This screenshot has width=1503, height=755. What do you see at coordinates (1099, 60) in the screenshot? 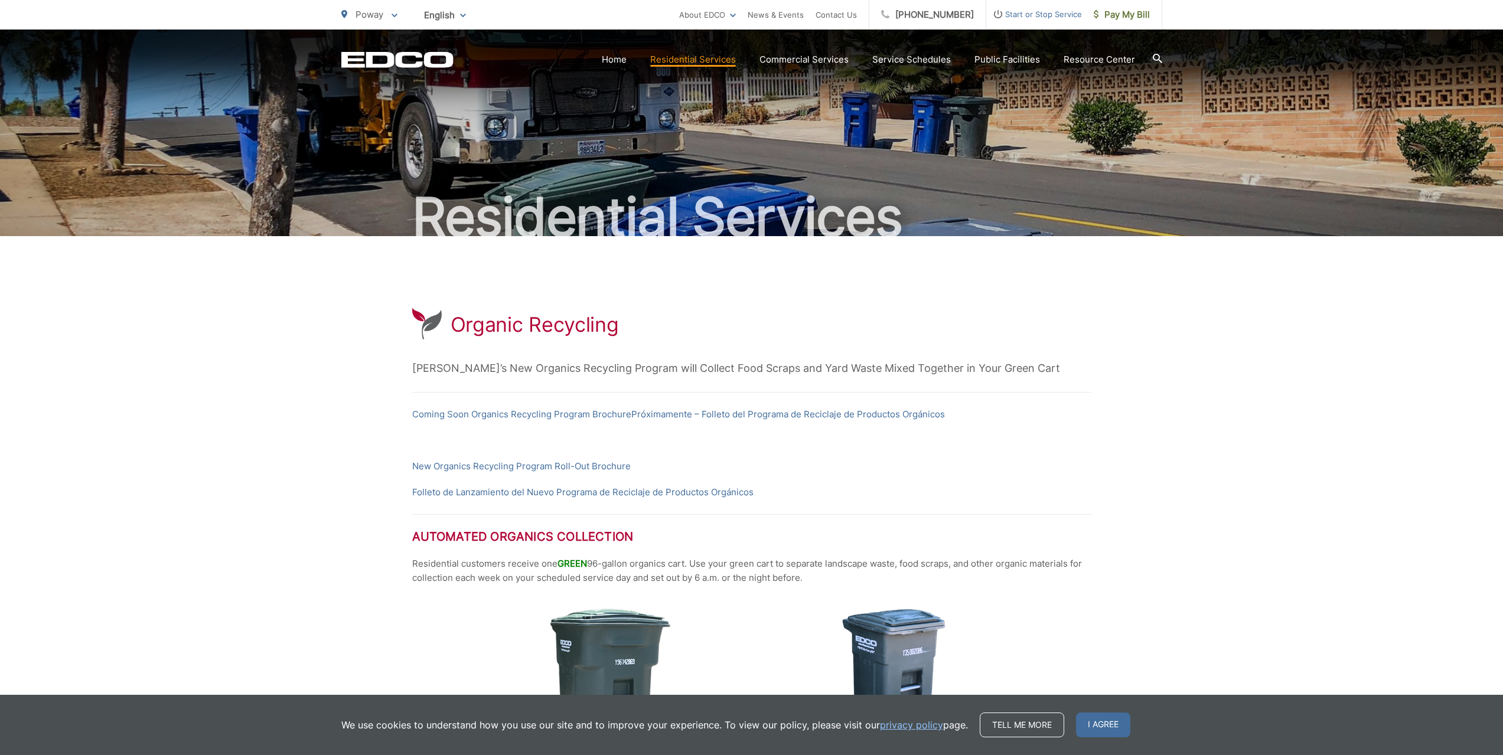
I see `a: Resource Center` at bounding box center [1099, 60].